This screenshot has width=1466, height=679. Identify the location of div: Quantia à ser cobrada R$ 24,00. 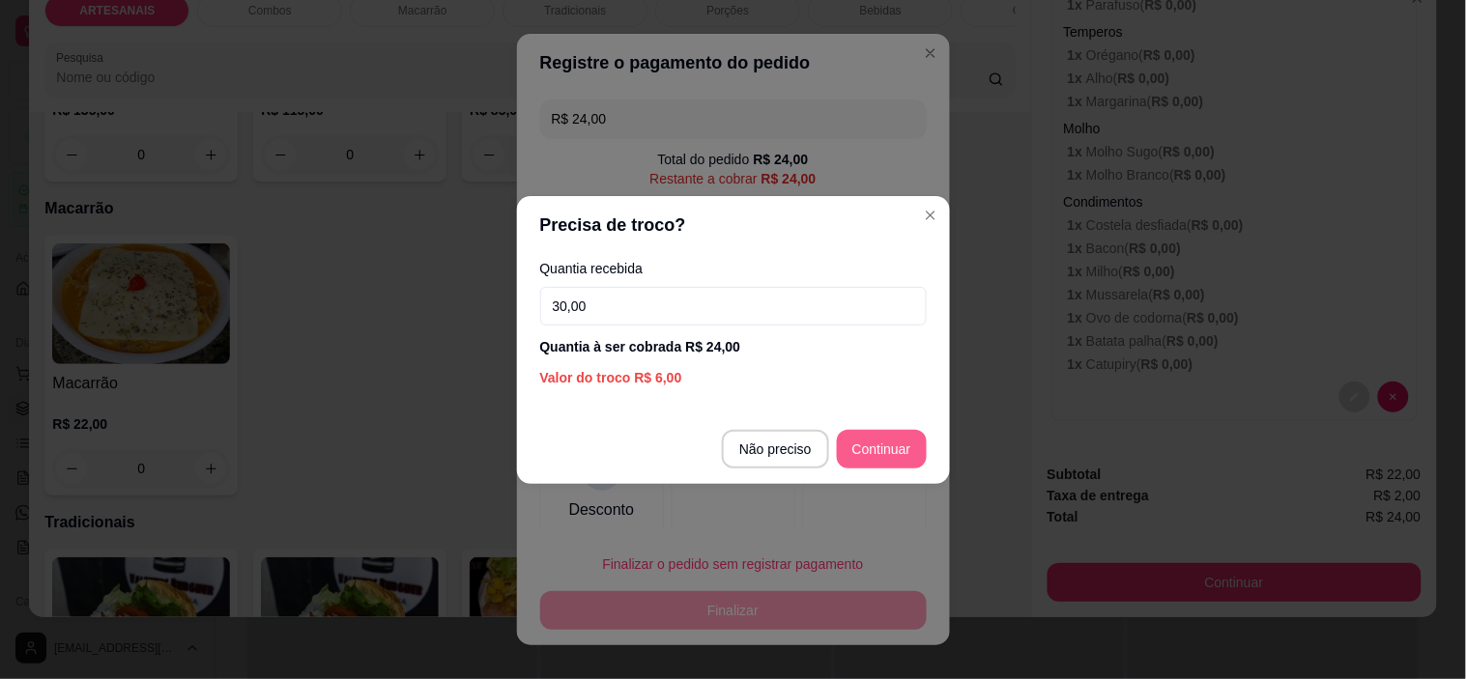
(733, 347).